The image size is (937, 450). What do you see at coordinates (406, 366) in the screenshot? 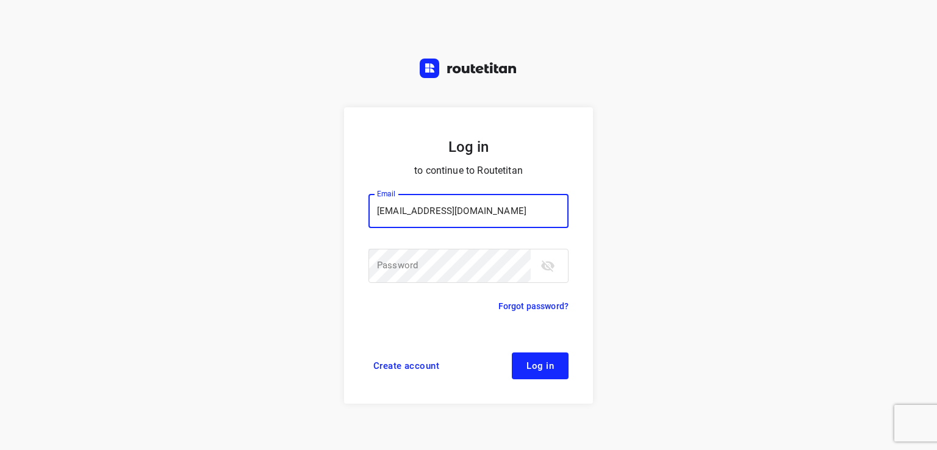
I see `span: Create account` at bounding box center [406, 366].